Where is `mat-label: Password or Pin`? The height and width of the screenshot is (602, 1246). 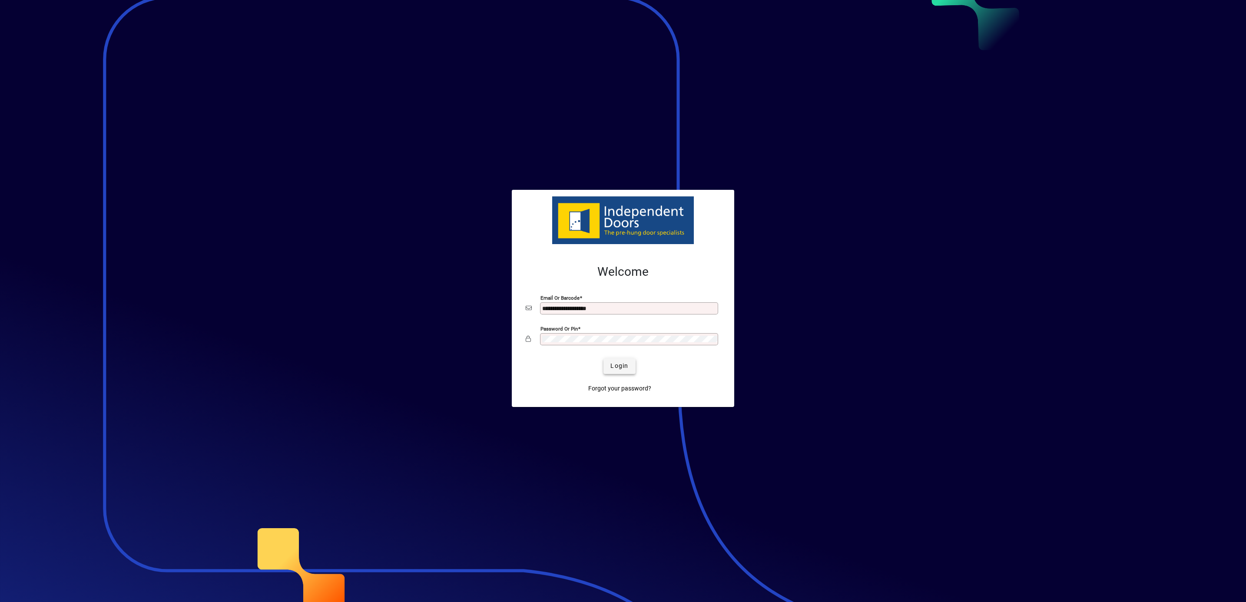 mat-label: Password or Pin is located at coordinates (559, 328).